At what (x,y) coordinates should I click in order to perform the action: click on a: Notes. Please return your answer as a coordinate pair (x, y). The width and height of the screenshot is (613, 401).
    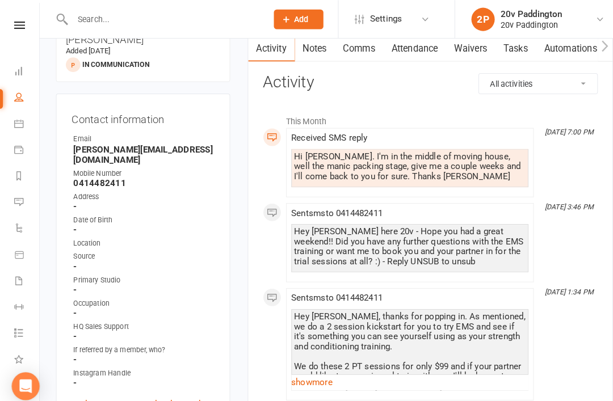
    Looking at the image, I should click on (307, 47).